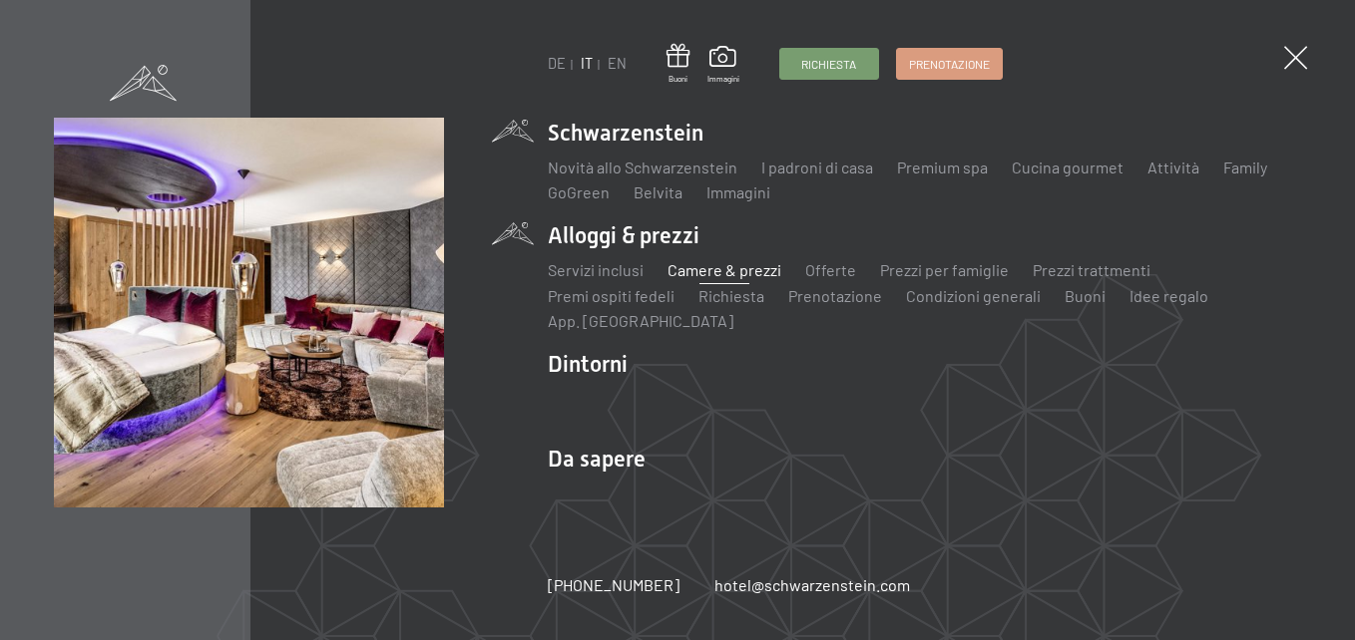  What do you see at coordinates (1245, 167) in the screenshot?
I see `a: Family` at bounding box center [1245, 167].